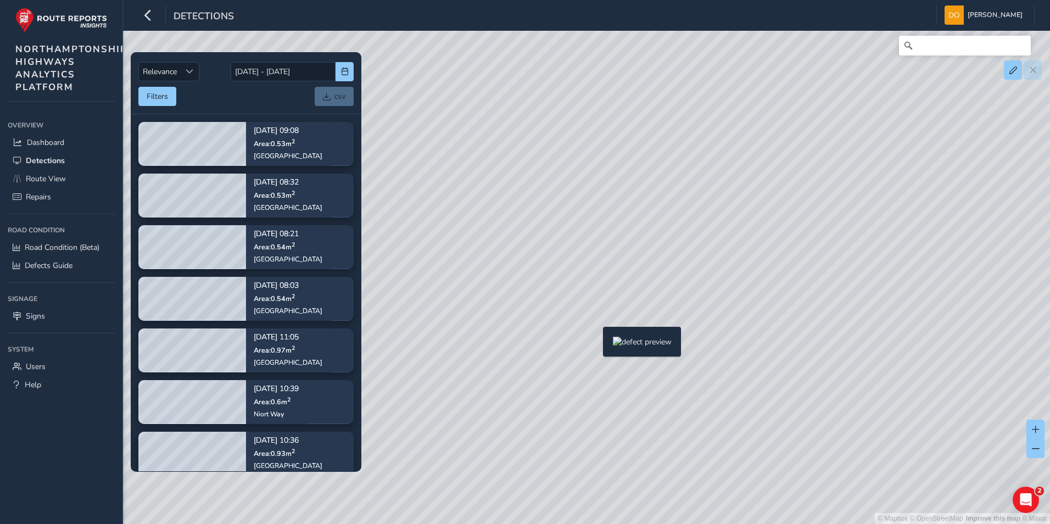  I want to click on span: Relevance, so click(160, 71).